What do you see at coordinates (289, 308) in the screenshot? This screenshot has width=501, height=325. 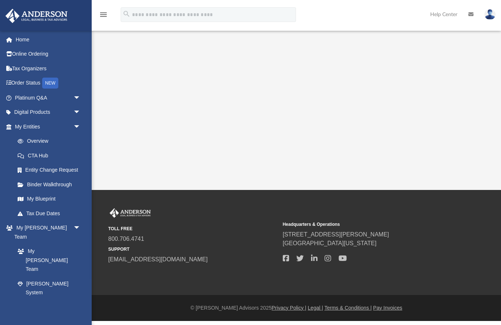 I see `a: Privacy Policy |` at bounding box center [289, 308].